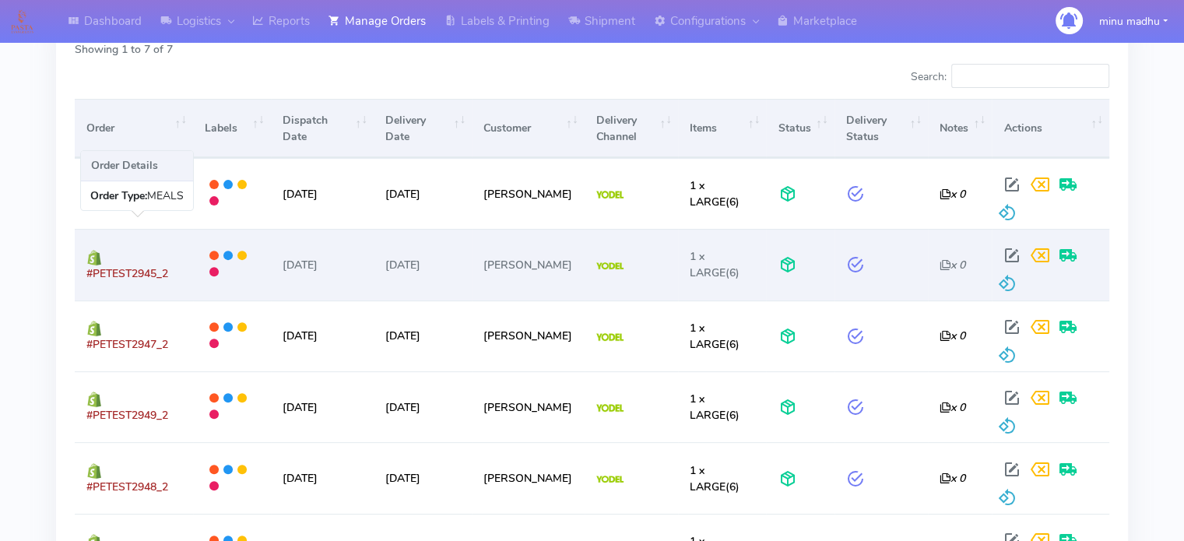 This screenshot has width=1184, height=541. Describe the element at coordinates (632, 128) in the screenshot. I see `th: Delivery Channel: activate to sort column ascending` at that location.